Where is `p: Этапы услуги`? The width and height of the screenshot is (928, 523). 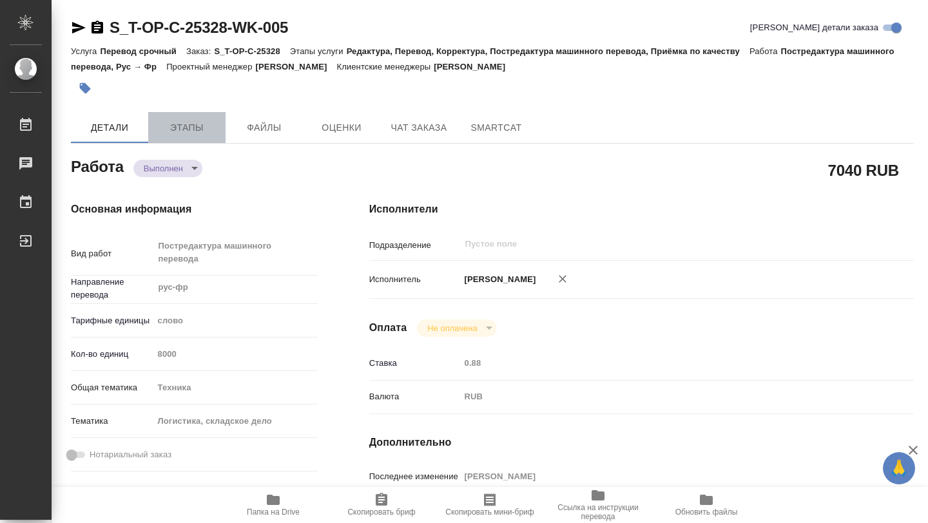 p: Этапы услуги is located at coordinates (318, 51).